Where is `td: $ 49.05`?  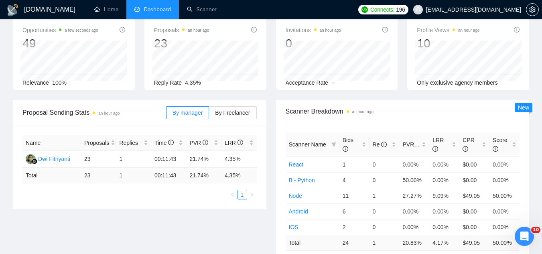 td: $ 49.05 is located at coordinates (474, 242).